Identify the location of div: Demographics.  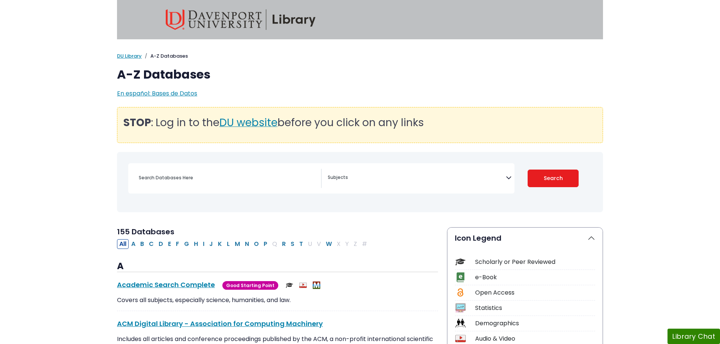
(535, 324).